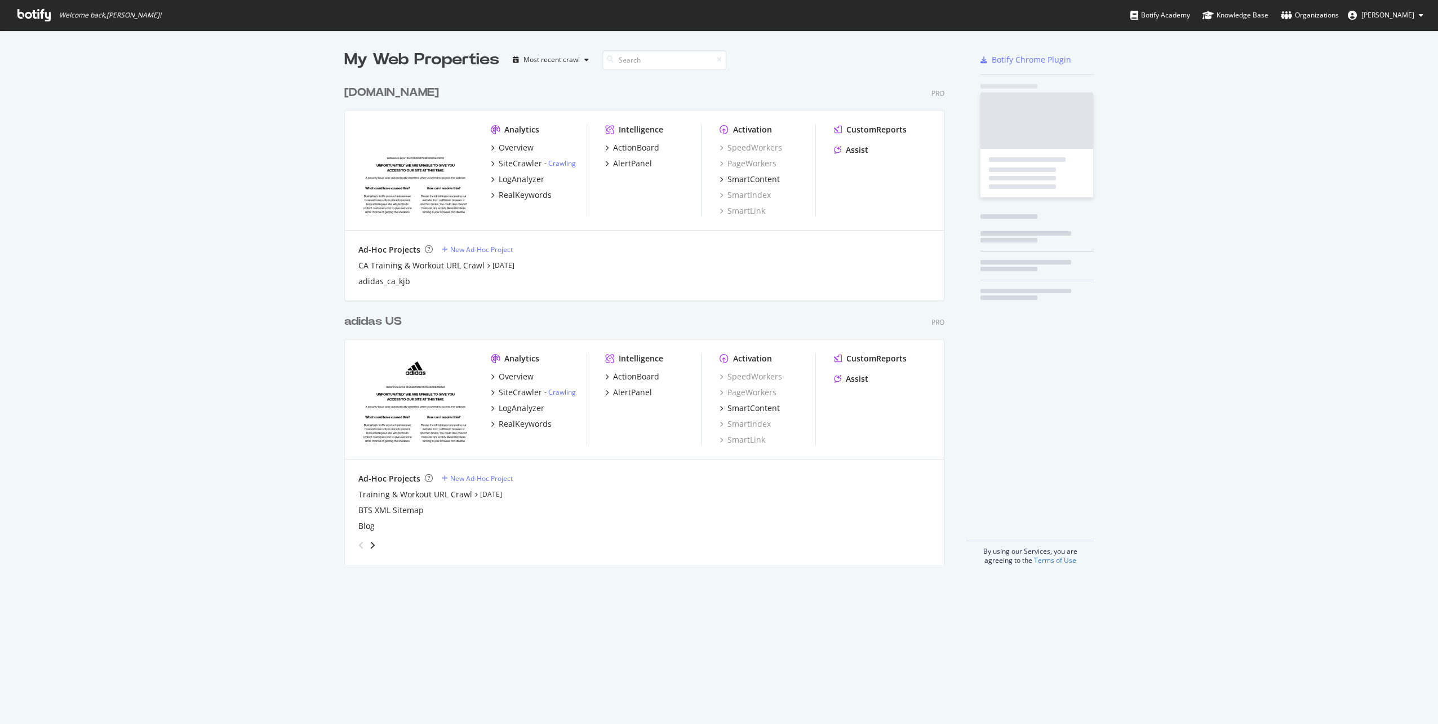  What do you see at coordinates (1388, 15) in the screenshot?
I see `span: Erika Ambriz` at bounding box center [1388, 15].